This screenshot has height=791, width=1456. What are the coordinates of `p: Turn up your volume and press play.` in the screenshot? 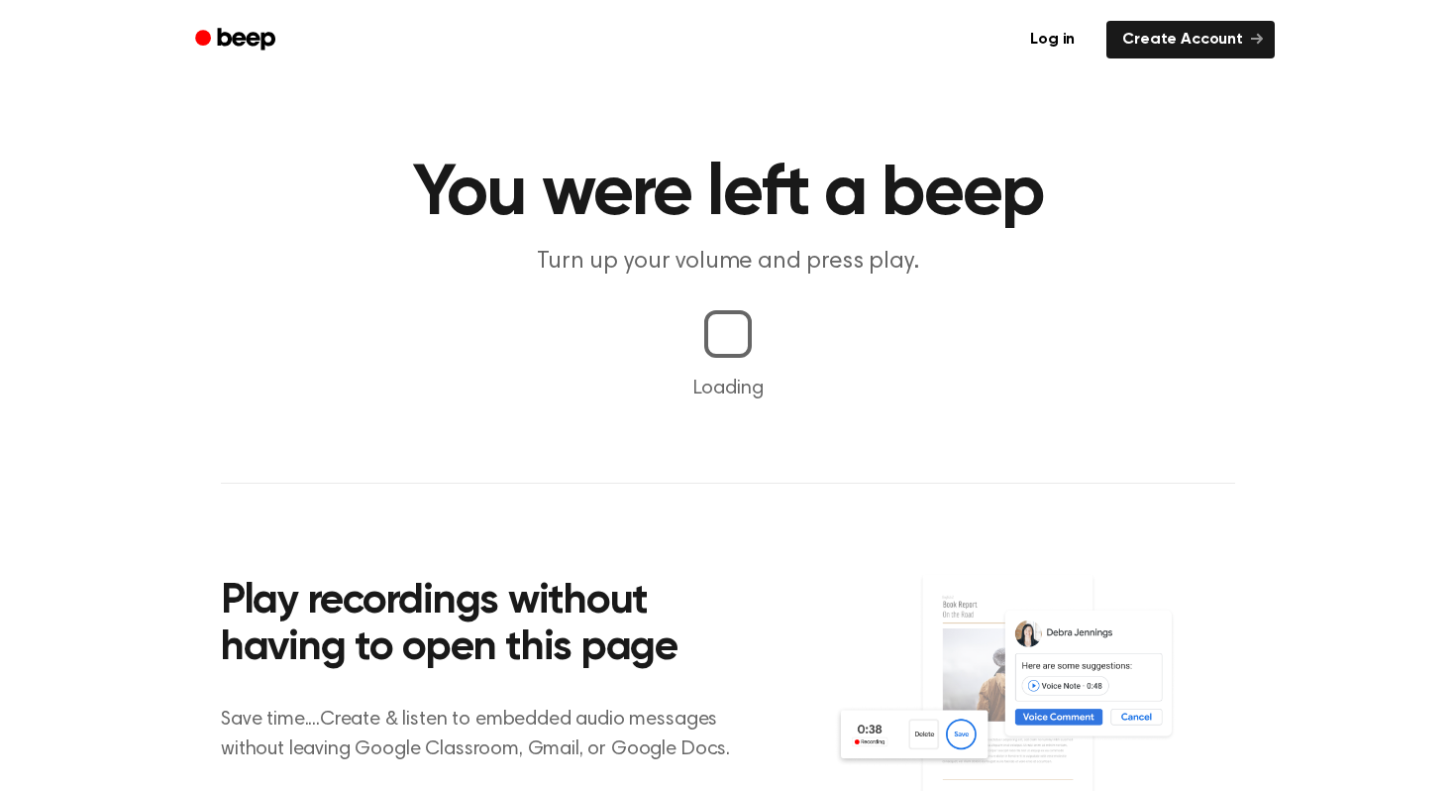 It's located at (728, 262).